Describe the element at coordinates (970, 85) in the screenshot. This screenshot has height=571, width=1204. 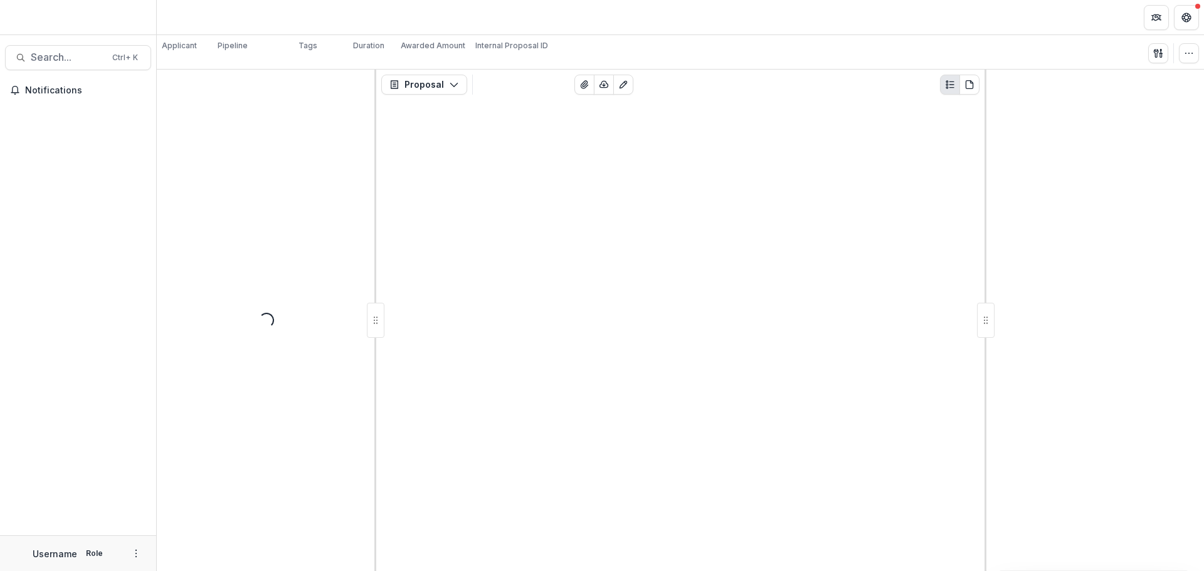
I see `button: PDF view` at that location.